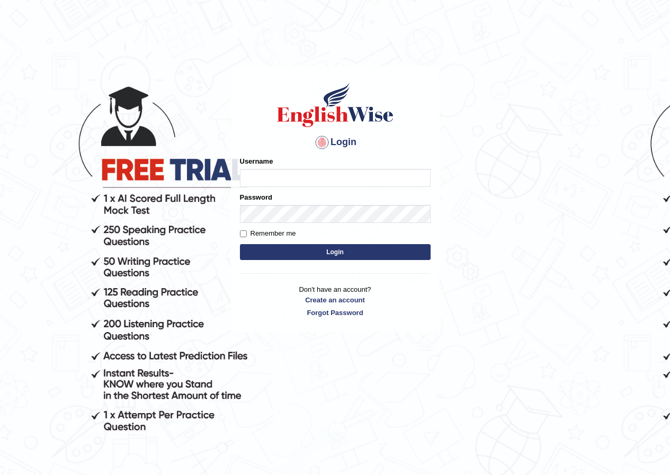 This screenshot has width=670, height=475. I want to click on h4: Login, so click(335, 143).